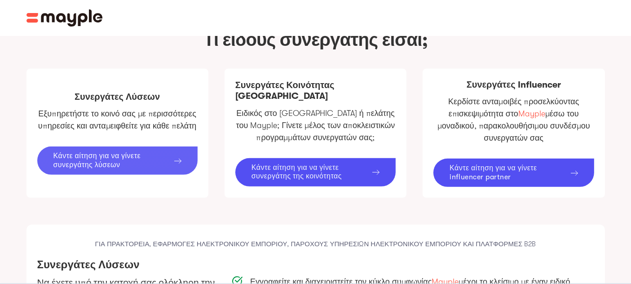 The width and height of the screenshot is (631, 284). Describe the element at coordinates (316, 244) in the screenshot. I see `font: ΓΙΑ ΠΡΑΚΤΟΡΕΙΑ, ΕΦΑΡΜΟΓΕΣ ΗΛΕΚΤΡΟΝΙΚΟΥ ΕΜΠΟΡΙΟΥ, ΠΑΡΟΧΟΥΣ ΥΠΗΡΕΣΙΩΝ ΗΛΕΚΤΡΟΝΙΚΟΥ ΕΜΠΟΡΙΟΥ ΚΑΙ ΠΛΑ...` at that location.